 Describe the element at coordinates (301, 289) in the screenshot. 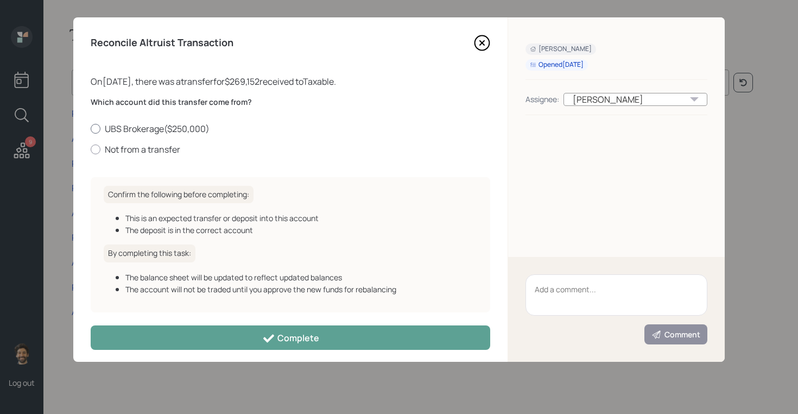

I see `div: The account will not be traded until you approve the new funds for rebalancing` at that location.